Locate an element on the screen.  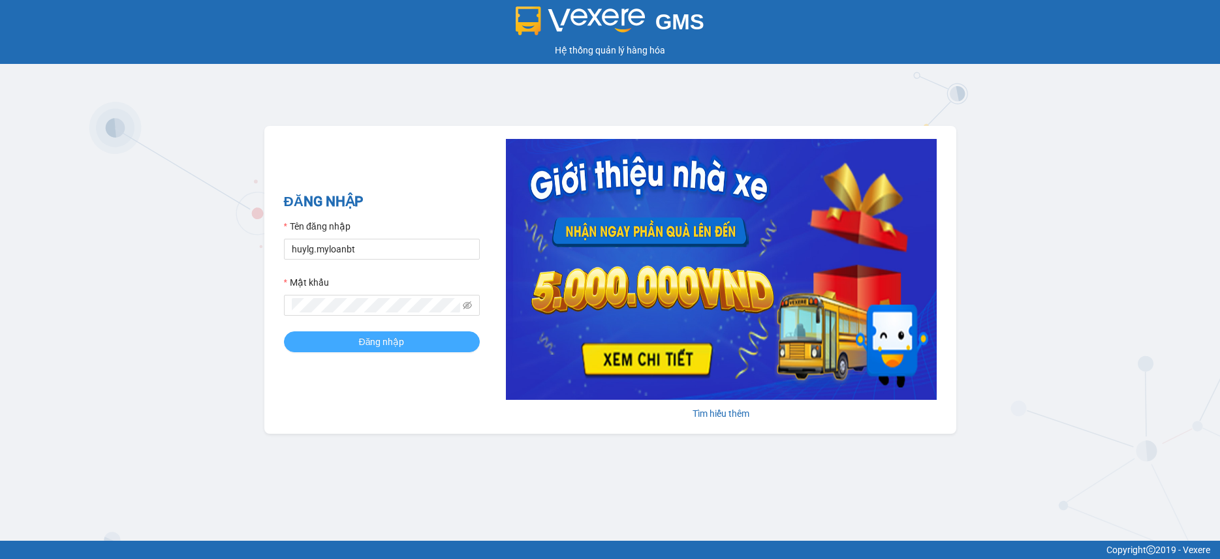
h2: ĐĂNG NHẬP is located at coordinates (382, 202).